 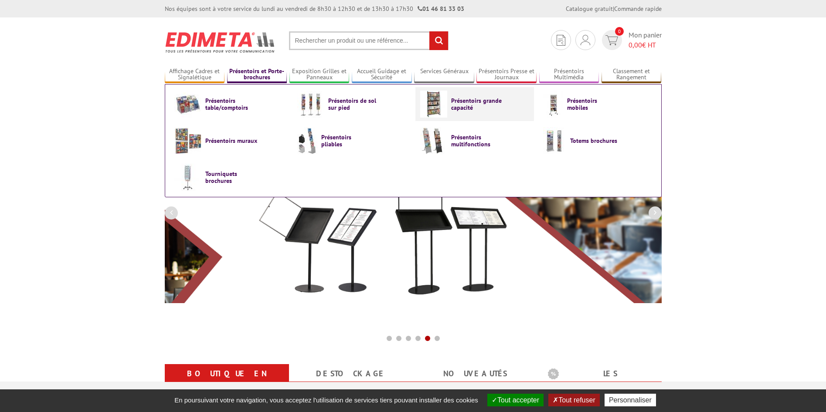 I want to click on input: Rechercher un produit ou une référence..., so click(x=369, y=41).